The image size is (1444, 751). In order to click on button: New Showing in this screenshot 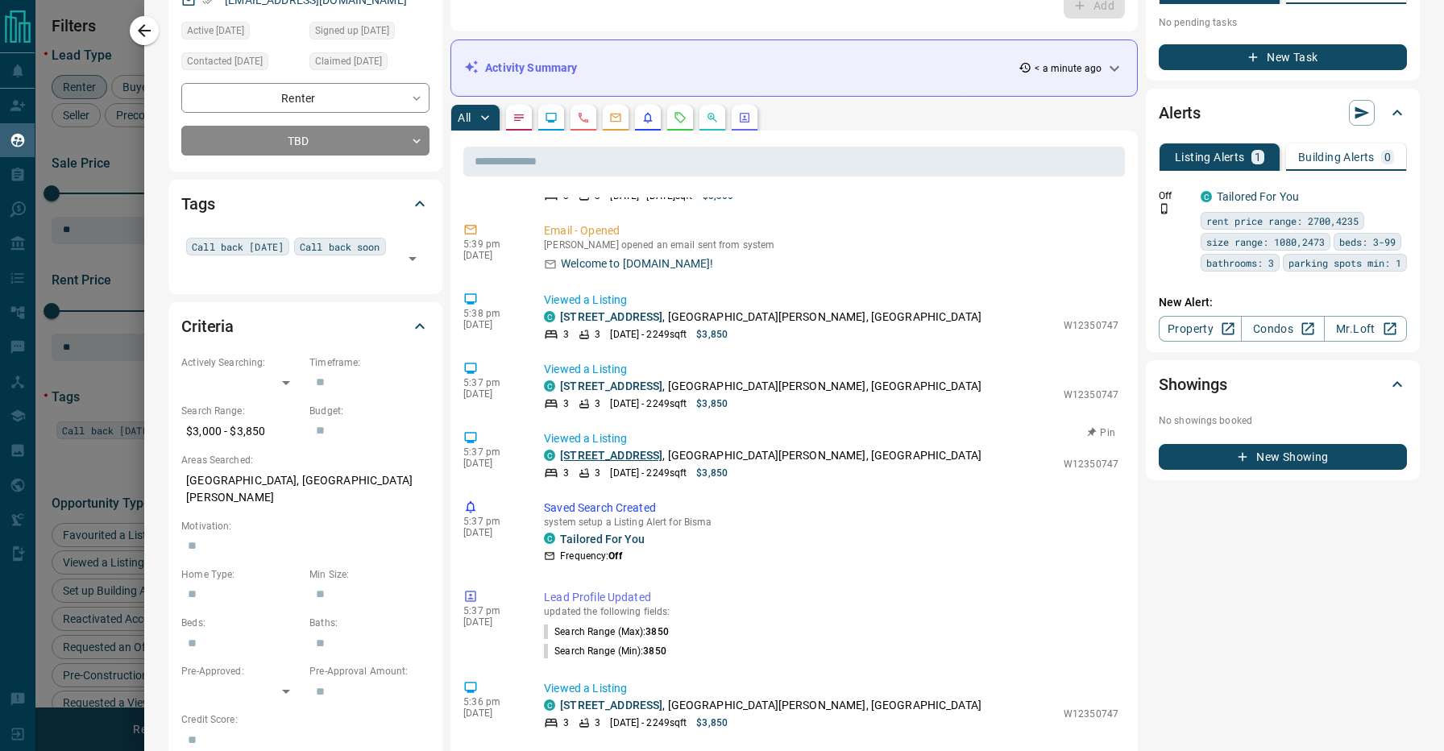, I will do `click(1283, 457)`.